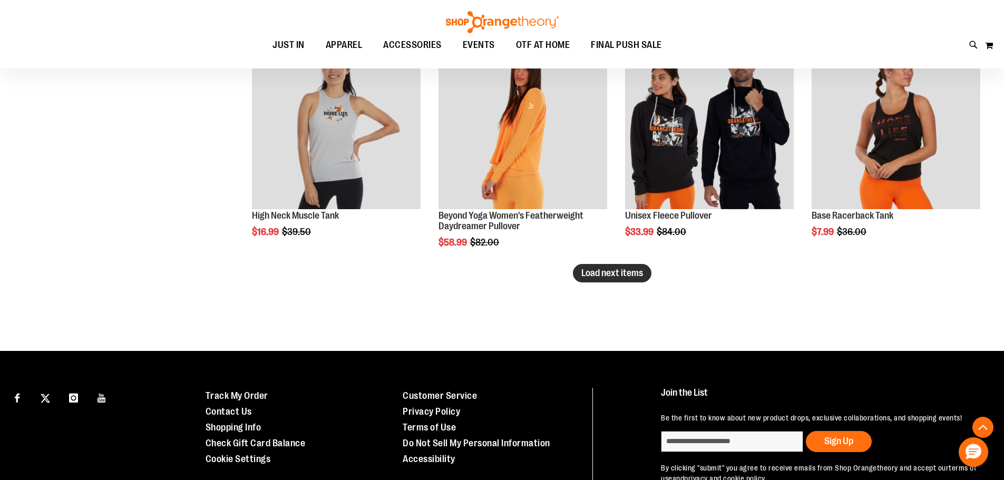  I want to click on img: Twitter, so click(45, 399).